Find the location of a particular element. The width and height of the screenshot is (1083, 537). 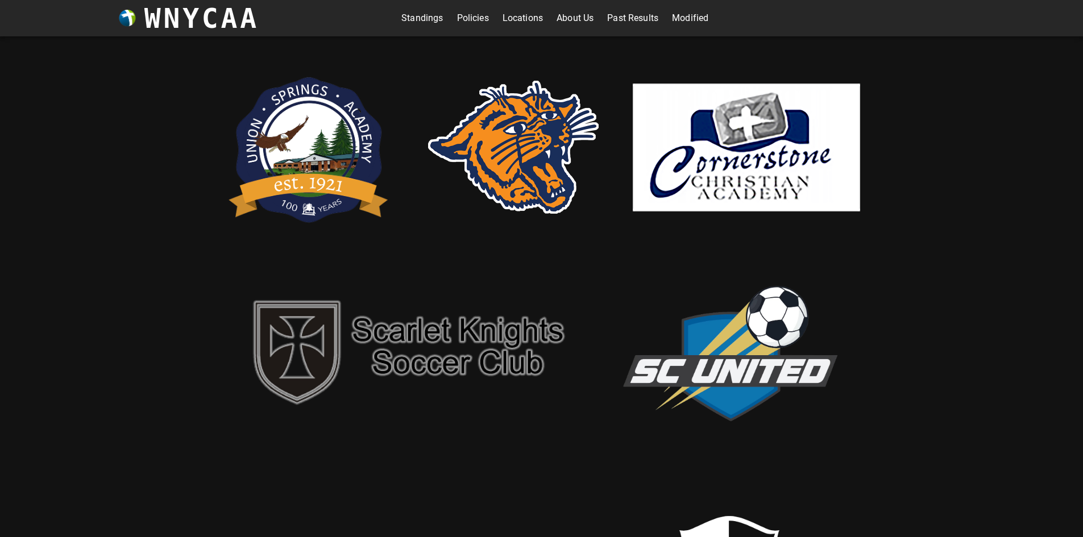

img: wnycaaBall.png is located at coordinates (127, 18).